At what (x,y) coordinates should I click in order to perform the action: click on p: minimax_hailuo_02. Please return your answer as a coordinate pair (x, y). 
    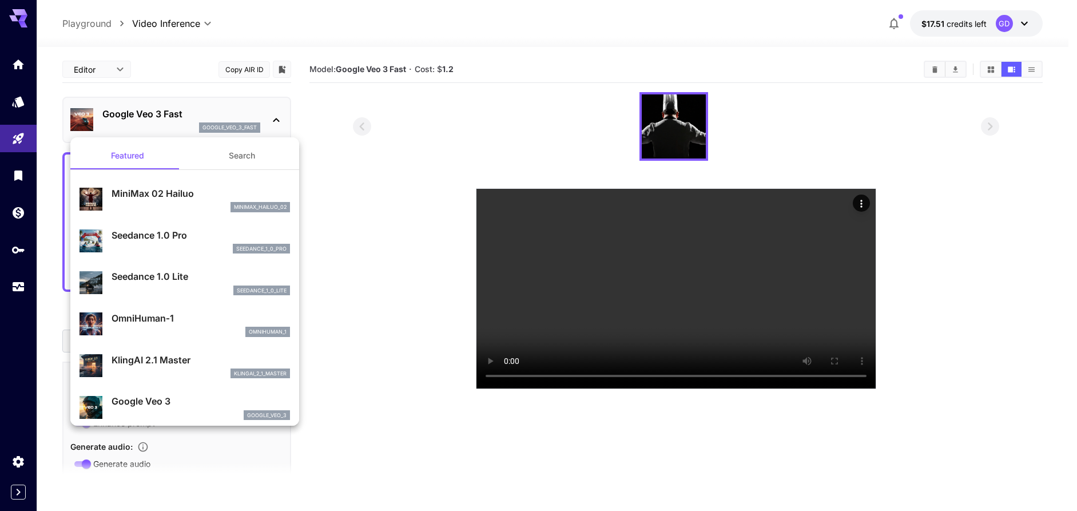
    Looking at the image, I should click on (260, 207).